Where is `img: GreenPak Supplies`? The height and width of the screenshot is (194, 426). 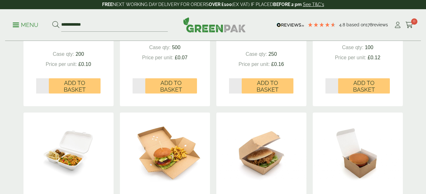
img: GreenPak Supplies is located at coordinates (215, 25).